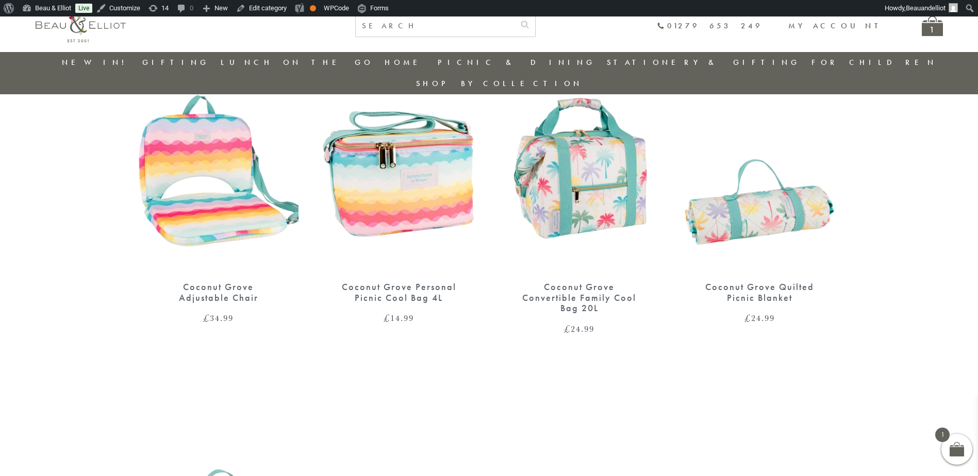 The image size is (978, 476). What do you see at coordinates (218, 318) in the screenshot?
I see `bdi: 34.99` at bounding box center [218, 318].